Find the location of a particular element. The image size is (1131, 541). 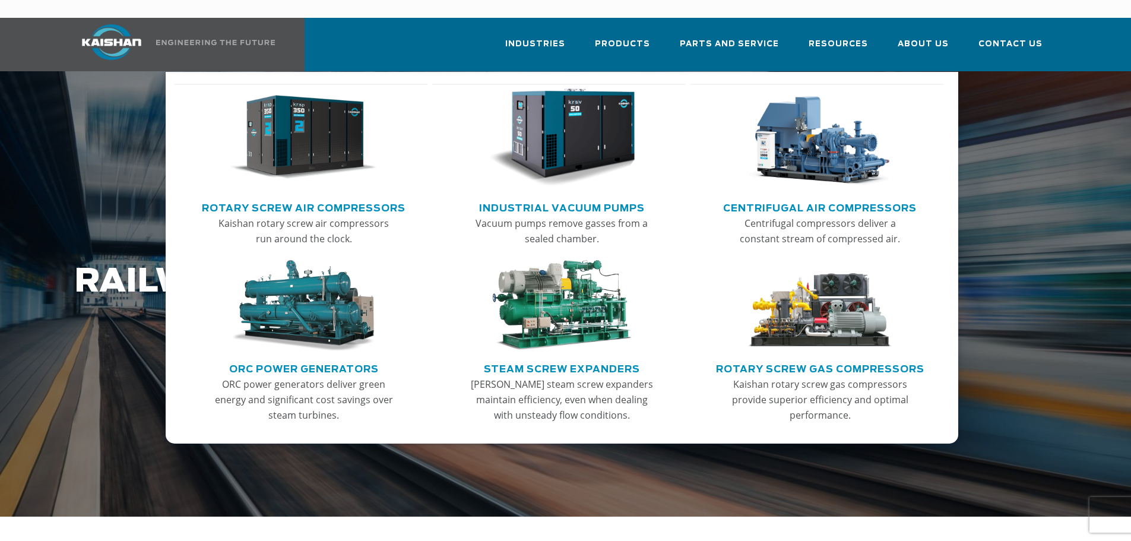

a: About Us is located at coordinates (923, 49).